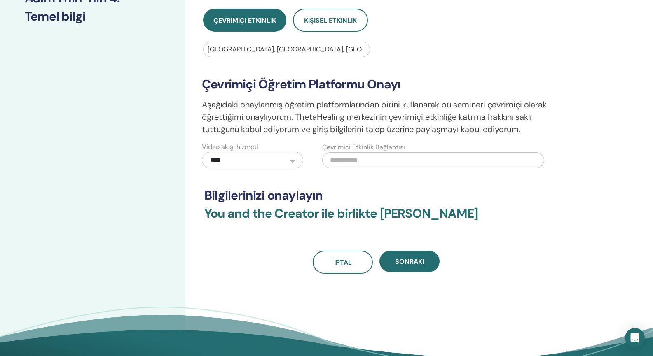 The width and height of the screenshot is (653, 356). What do you see at coordinates (376, 84) in the screenshot?
I see `h3: Çevrimiçi Öğretim Platformu Onayı` at bounding box center [376, 84].